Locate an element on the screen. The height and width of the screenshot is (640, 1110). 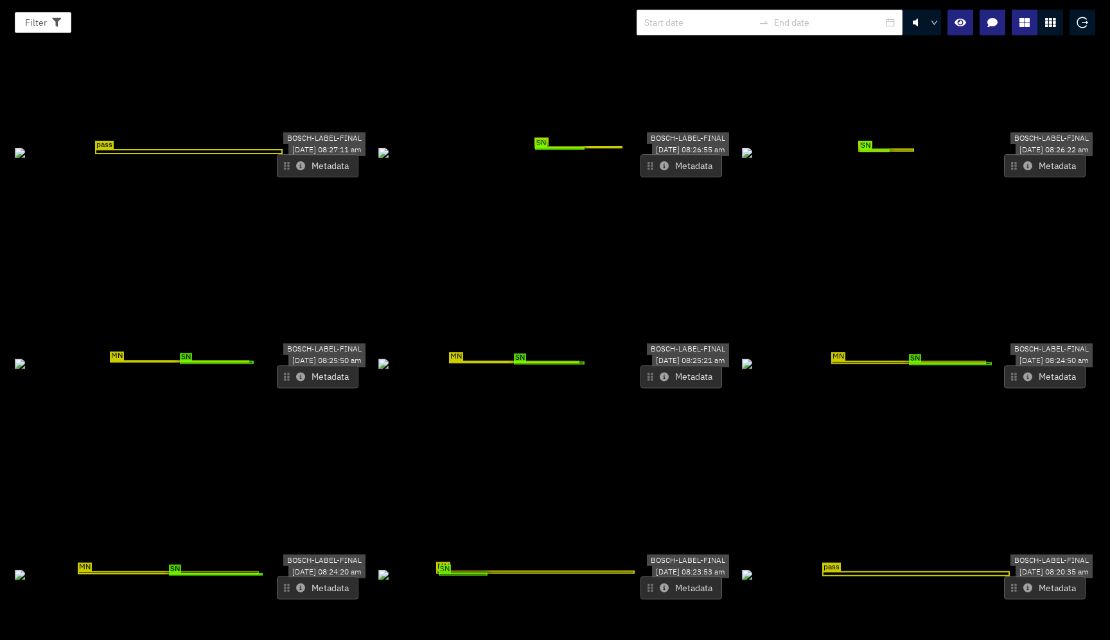
button: Filter is located at coordinates (43, 22).